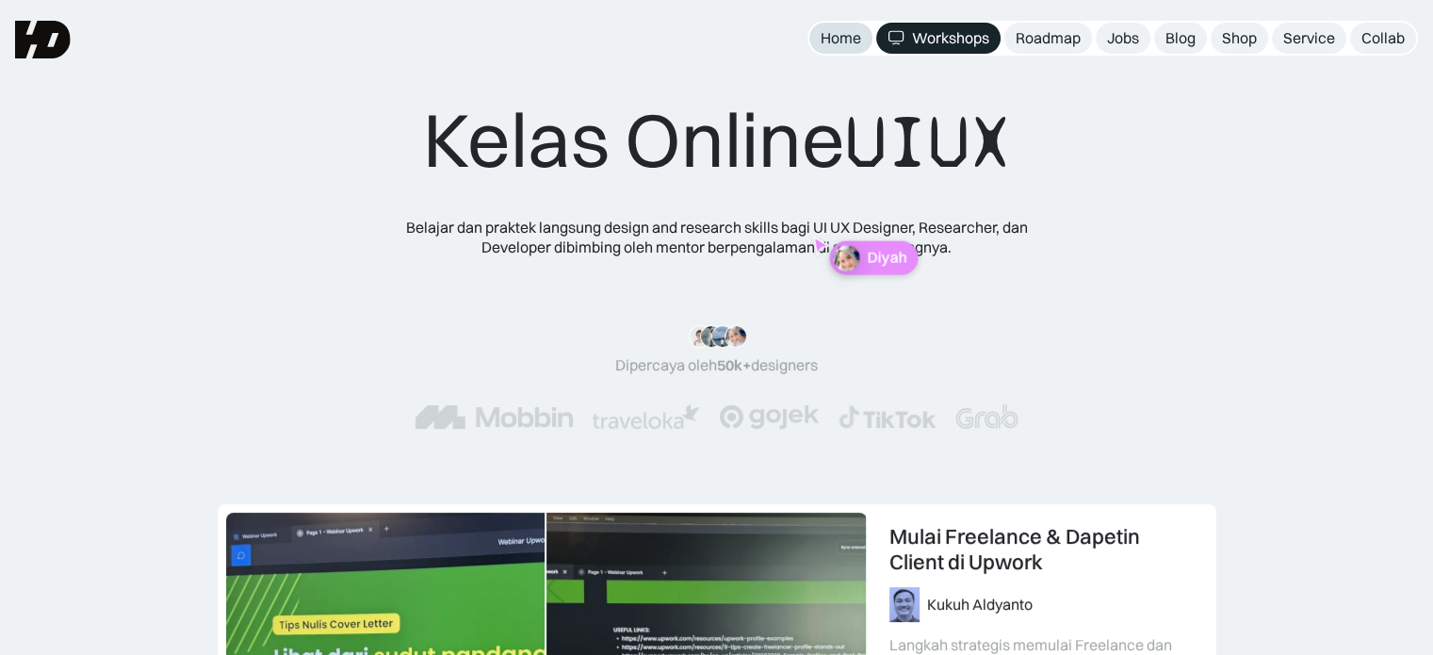 Image resolution: width=1433 pixels, height=655 pixels. I want to click on a: Collab, so click(1383, 38).